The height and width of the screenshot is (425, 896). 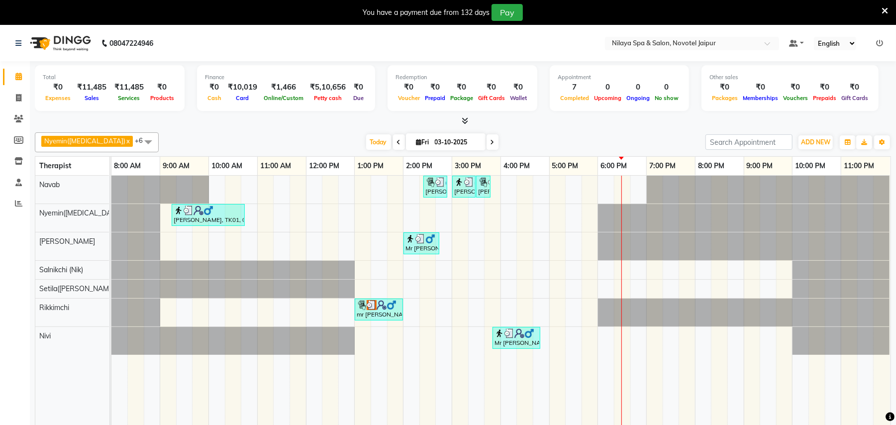 I want to click on span: Expenses, so click(x=58, y=98).